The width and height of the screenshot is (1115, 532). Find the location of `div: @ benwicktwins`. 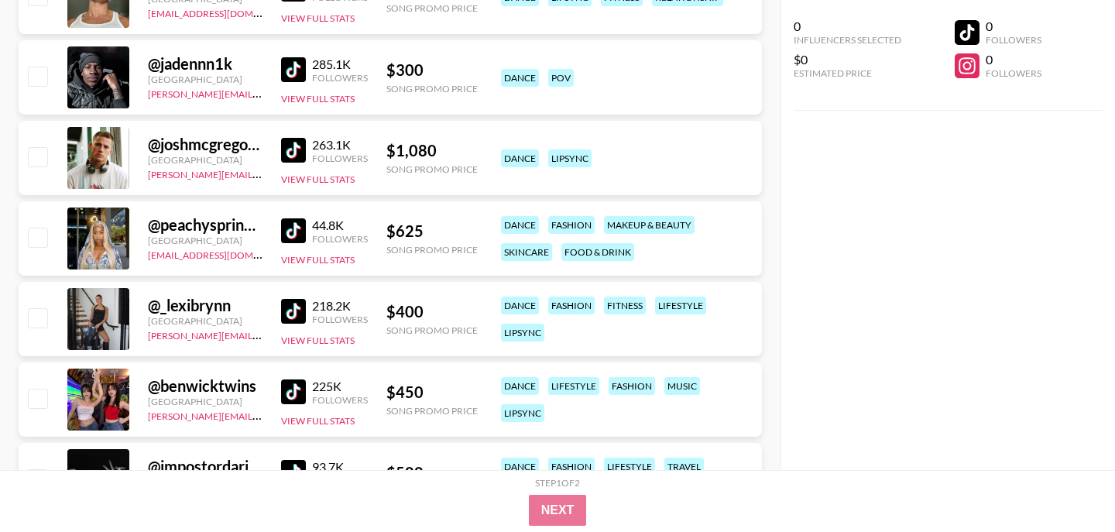

div: @ benwicktwins is located at coordinates (205, 385).